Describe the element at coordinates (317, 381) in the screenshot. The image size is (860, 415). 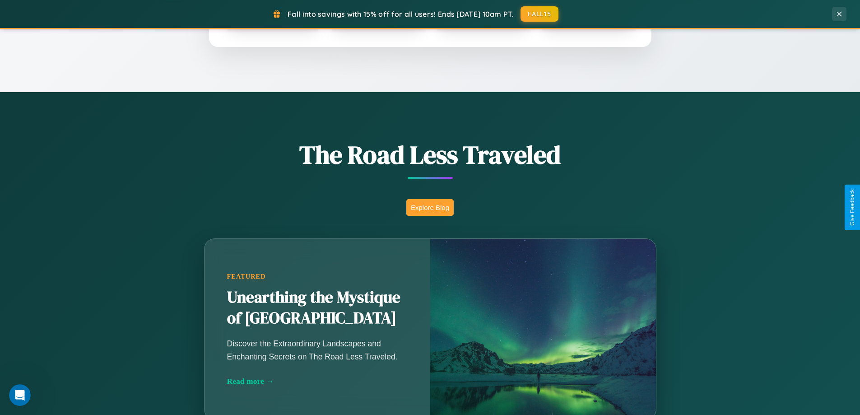
I see `div: Read more →` at that location.